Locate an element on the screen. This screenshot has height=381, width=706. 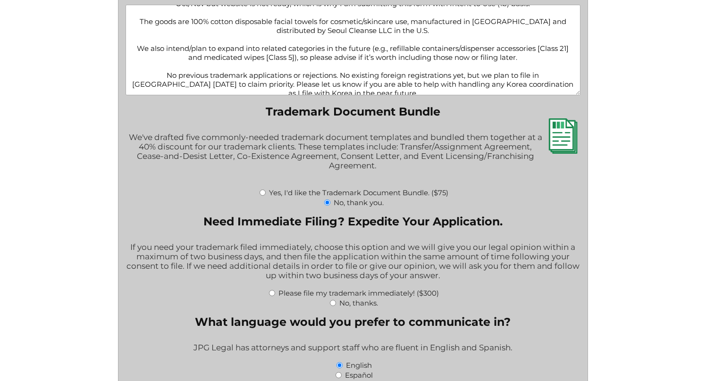
label: Please file my trademark immediately! ($300) is located at coordinates (359, 293).